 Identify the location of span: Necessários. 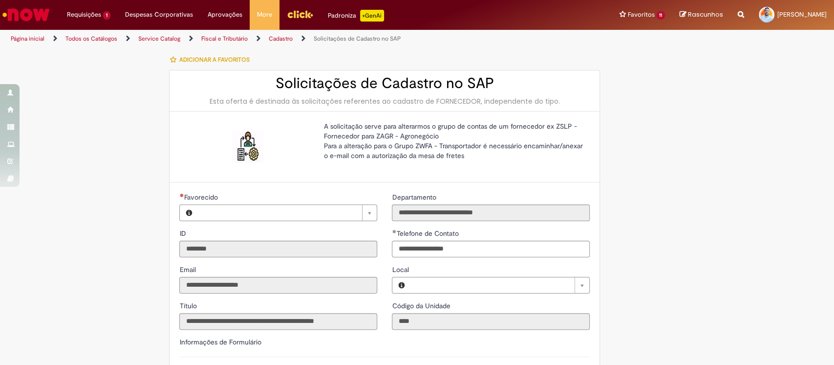
(181, 195).